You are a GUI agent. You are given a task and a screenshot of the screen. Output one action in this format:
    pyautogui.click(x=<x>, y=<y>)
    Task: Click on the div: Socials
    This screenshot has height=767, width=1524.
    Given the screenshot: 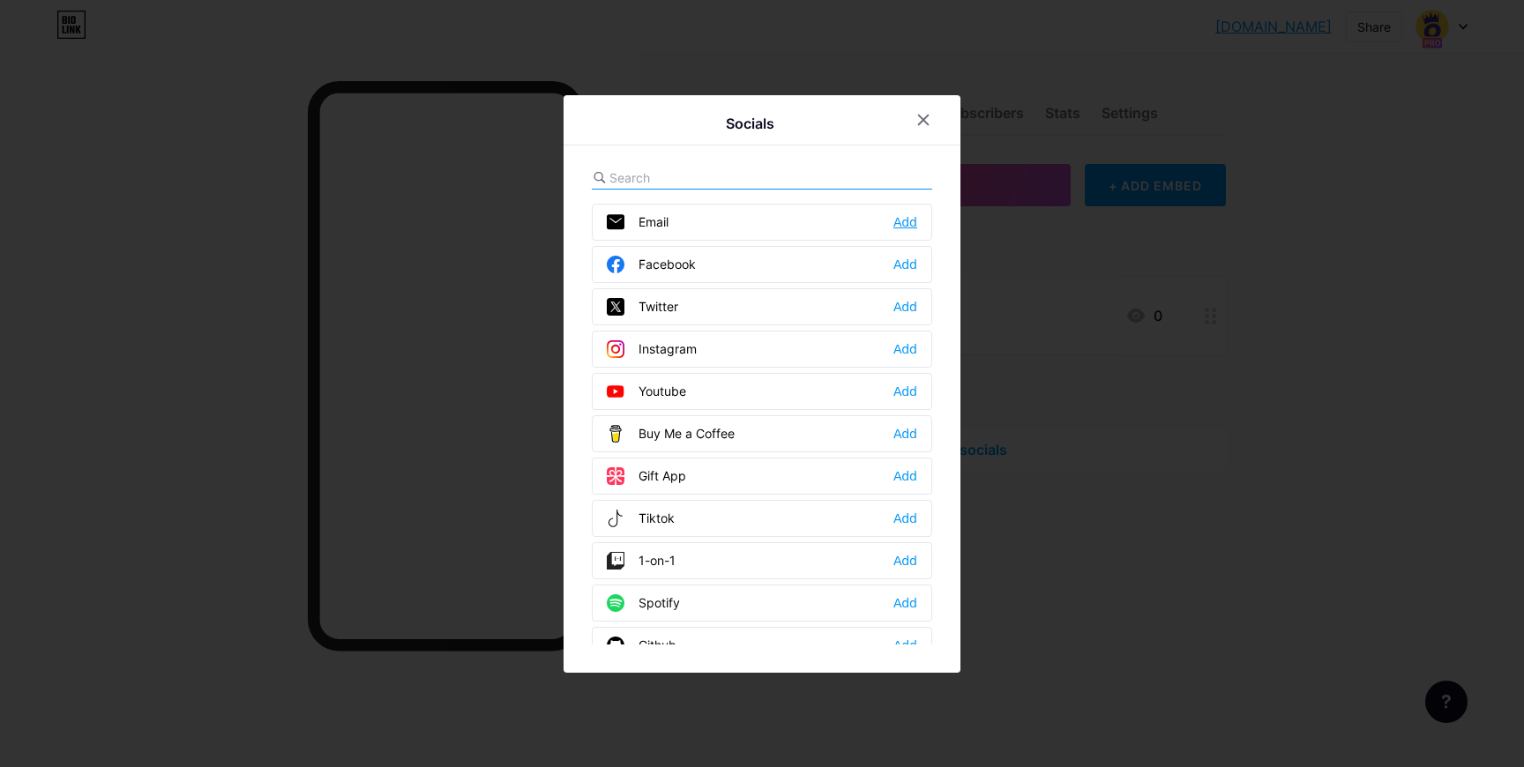 What is the action you would take?
    pyautogui.click(x=750, y=123)
    